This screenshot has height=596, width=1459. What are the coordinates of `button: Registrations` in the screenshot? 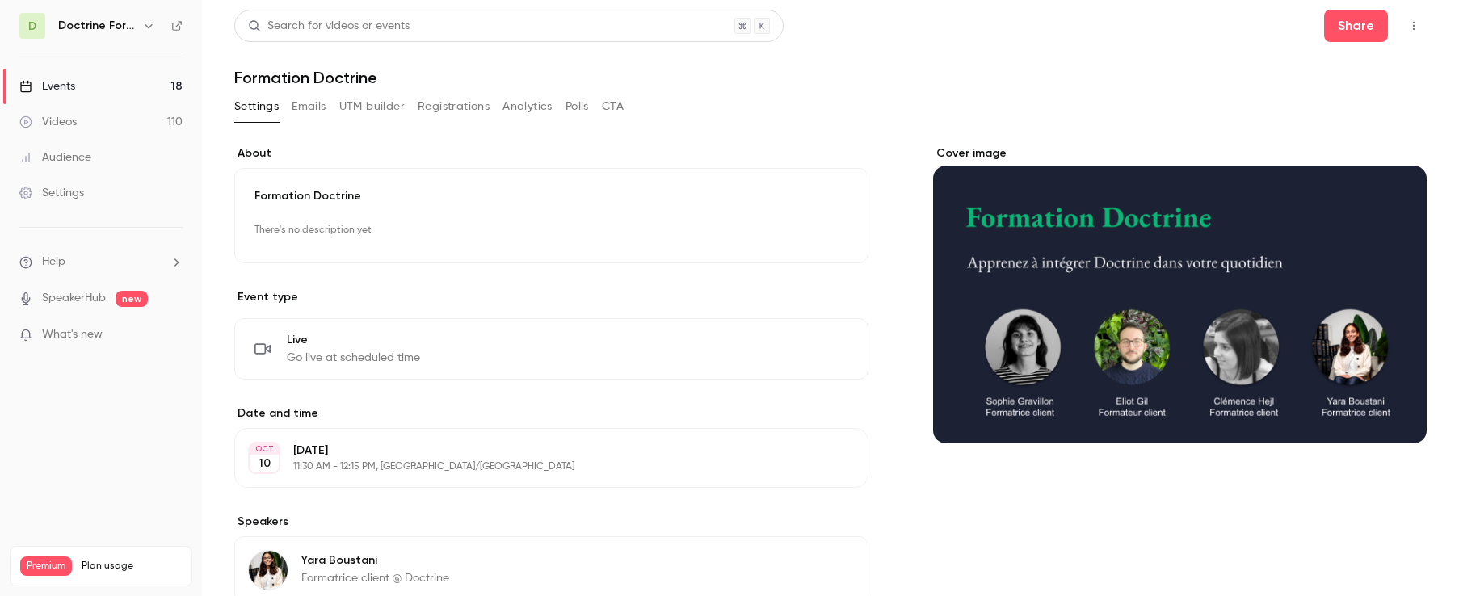 It's located at (453, 107).